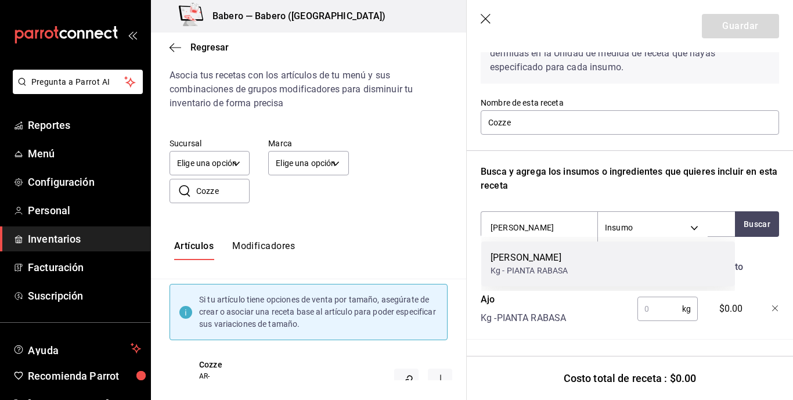  Describe the element at coordinates (84, 376) in the screenshot. I see `span: Recomienda Parrot` at that location.